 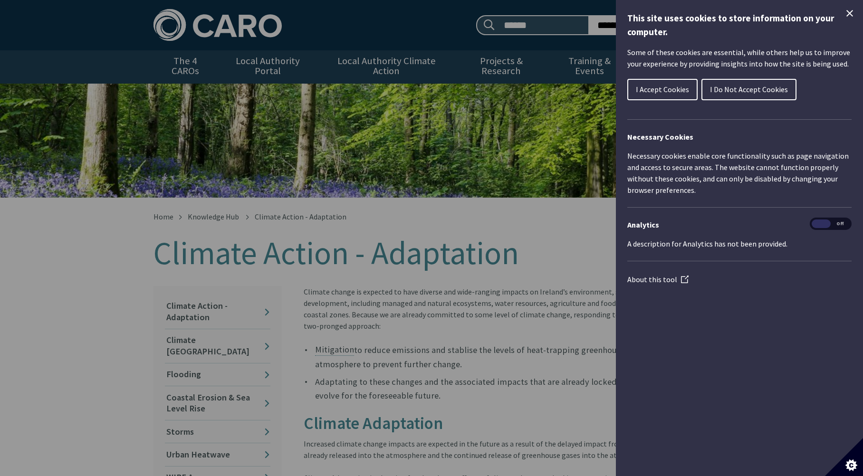 I want to click on p: A description for Analytics has not been provided., so click(x=740, y=244).